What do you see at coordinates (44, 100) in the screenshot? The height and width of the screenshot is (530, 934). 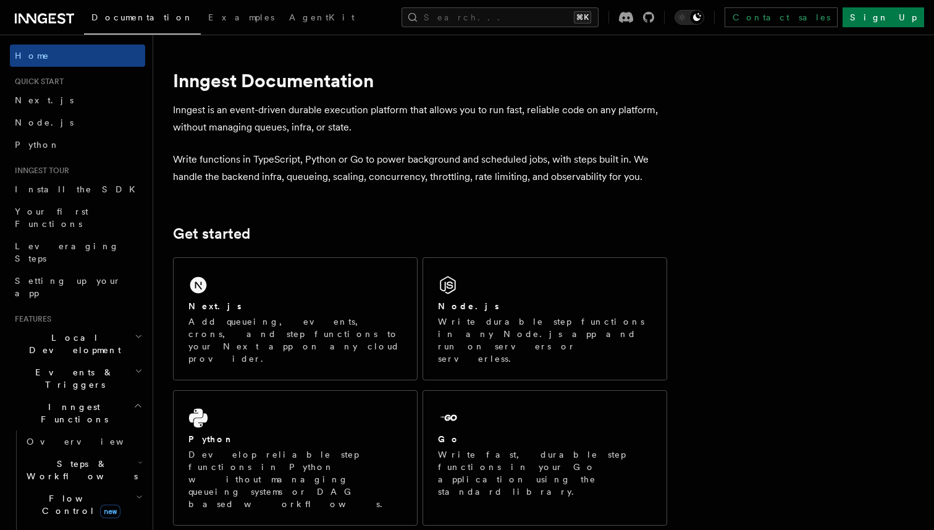 I see `span: Next.js` at bounding box center [44, 100].